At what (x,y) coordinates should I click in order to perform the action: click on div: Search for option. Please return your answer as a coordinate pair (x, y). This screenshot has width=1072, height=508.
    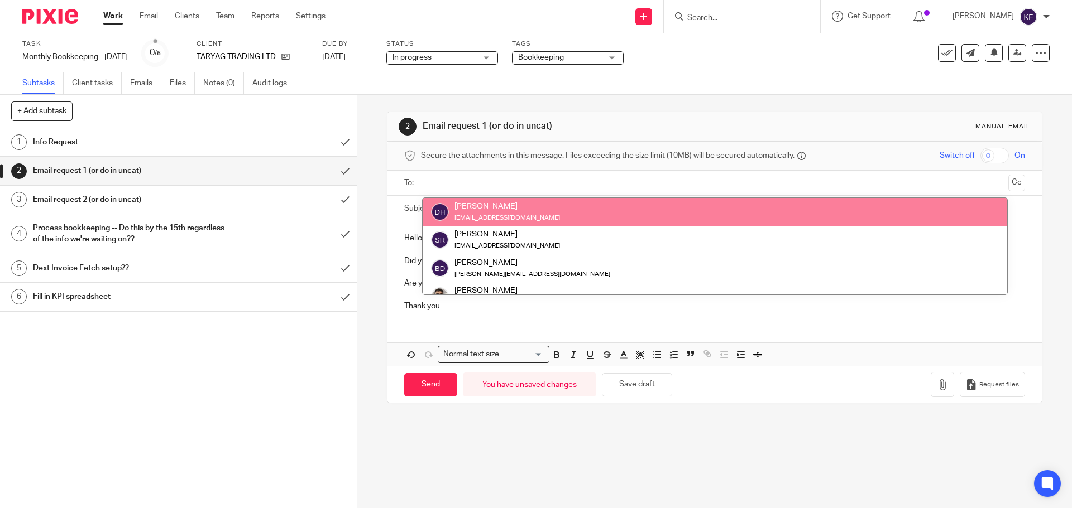
    Looking at the image, I should click on (493, 354).